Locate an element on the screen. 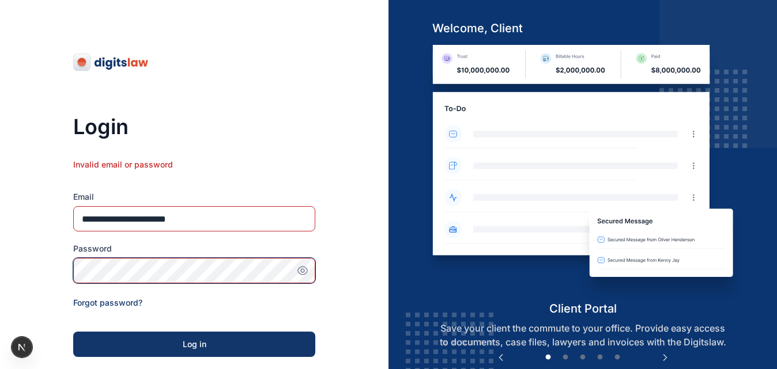 This screenshot has height=369, width=777. img: client-portal is located at coordinates (583, 172).